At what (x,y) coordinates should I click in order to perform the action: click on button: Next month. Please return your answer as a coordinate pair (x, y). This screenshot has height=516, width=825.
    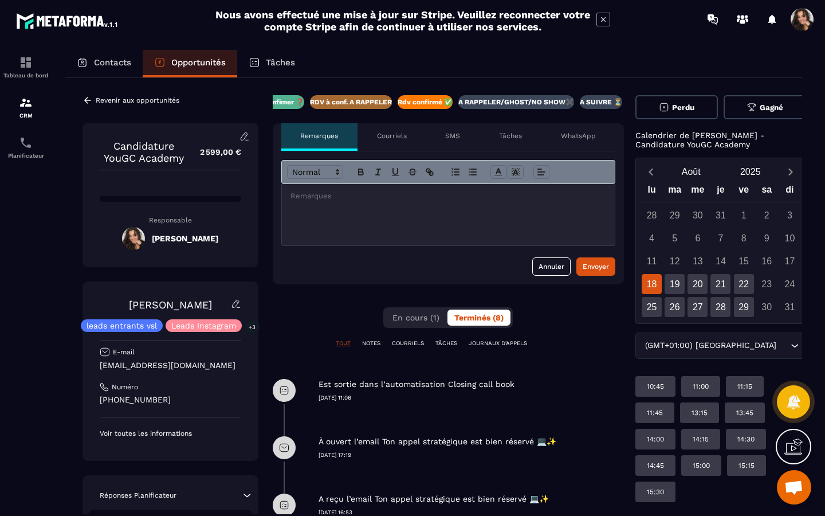
    Looking at the image, I should click on (791, 171).